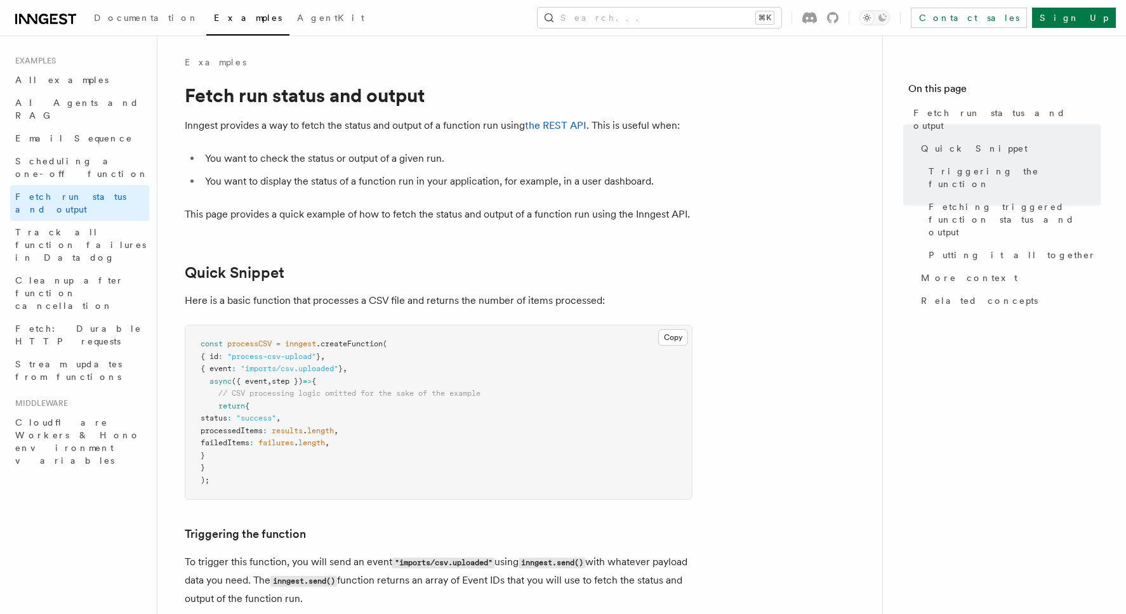  What do you see at coordinates (74, 138) in the screenshot?
I see `span: Email Sequence` at bounding box center [74, 138].